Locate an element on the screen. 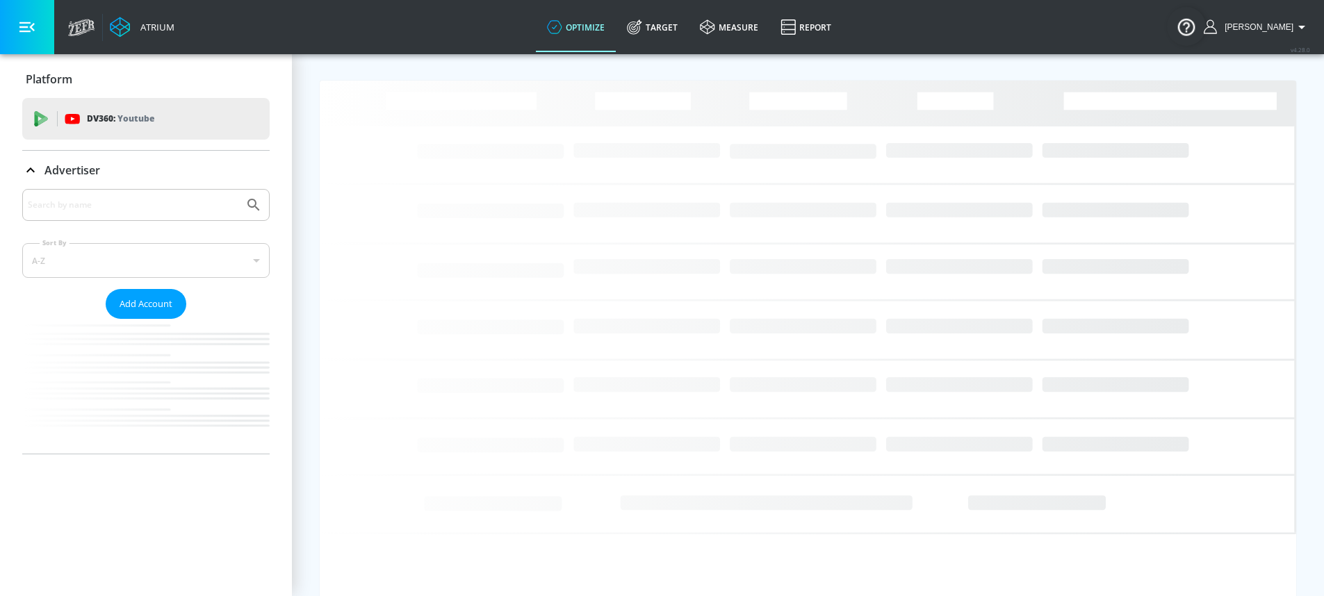 This screenshot has height=596, width=1324. nav: list of Advertiser is located at coordinates (146, 386).